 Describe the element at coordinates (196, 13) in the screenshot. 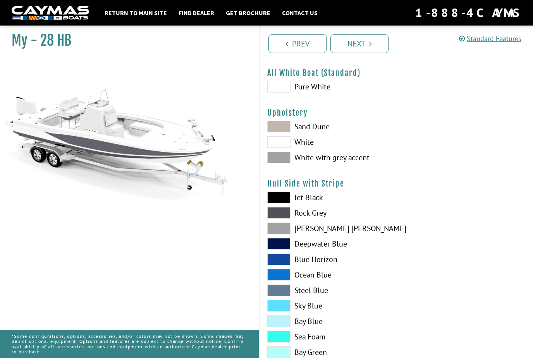

I see `a: Find Dealer` at that location.